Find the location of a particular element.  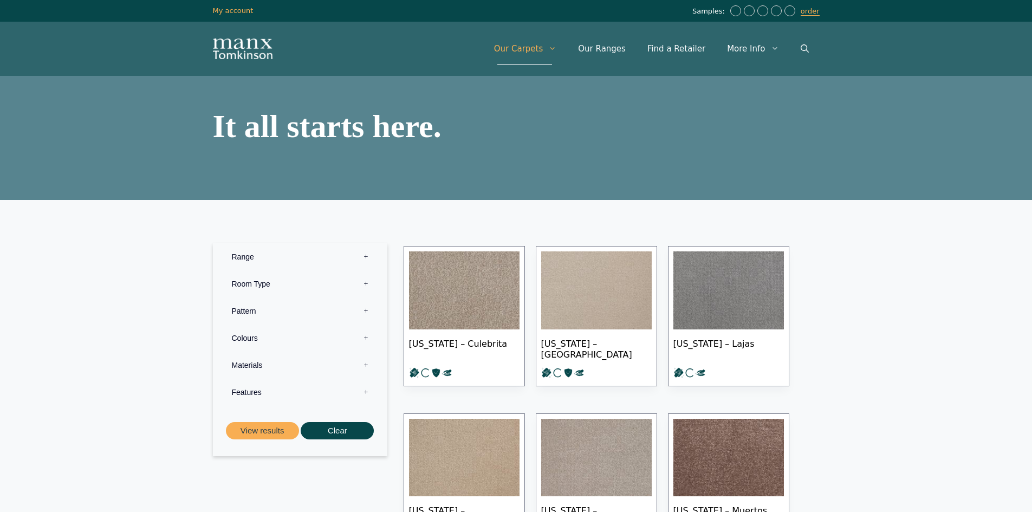

label: Room Type is located at coordinates (300, 284).